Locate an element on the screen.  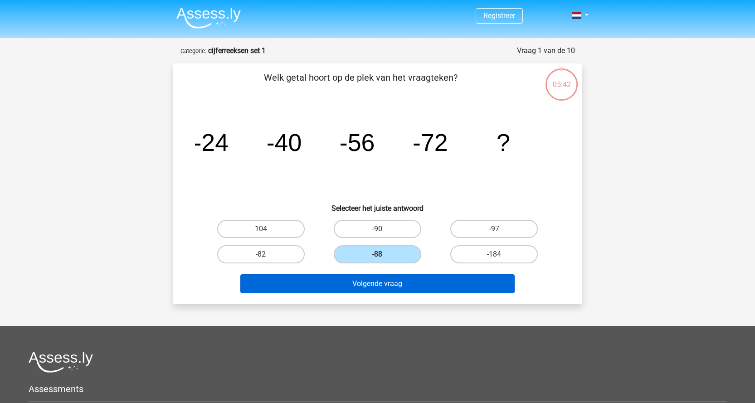
tspan: -40 is located at coordinates (284, 142).